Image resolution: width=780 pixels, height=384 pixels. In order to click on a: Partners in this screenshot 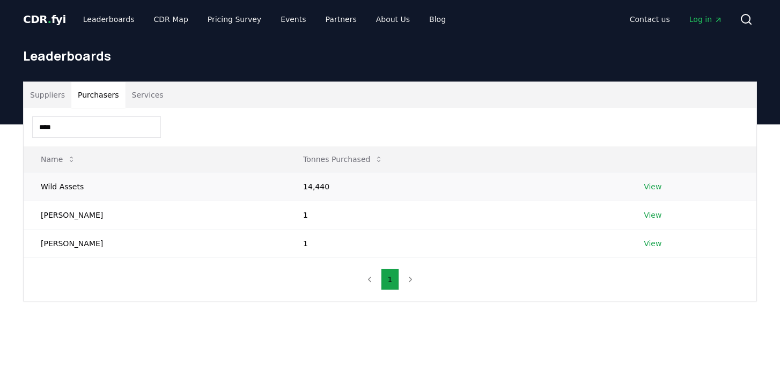, I will do `click(341, 19)`.